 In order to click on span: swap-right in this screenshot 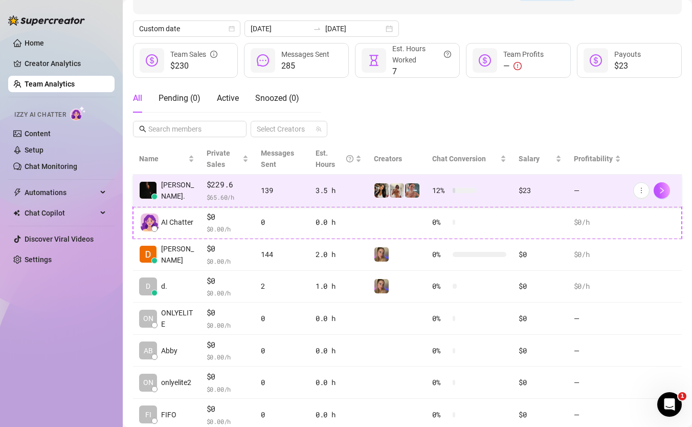, I will do `click(317, 29)`.